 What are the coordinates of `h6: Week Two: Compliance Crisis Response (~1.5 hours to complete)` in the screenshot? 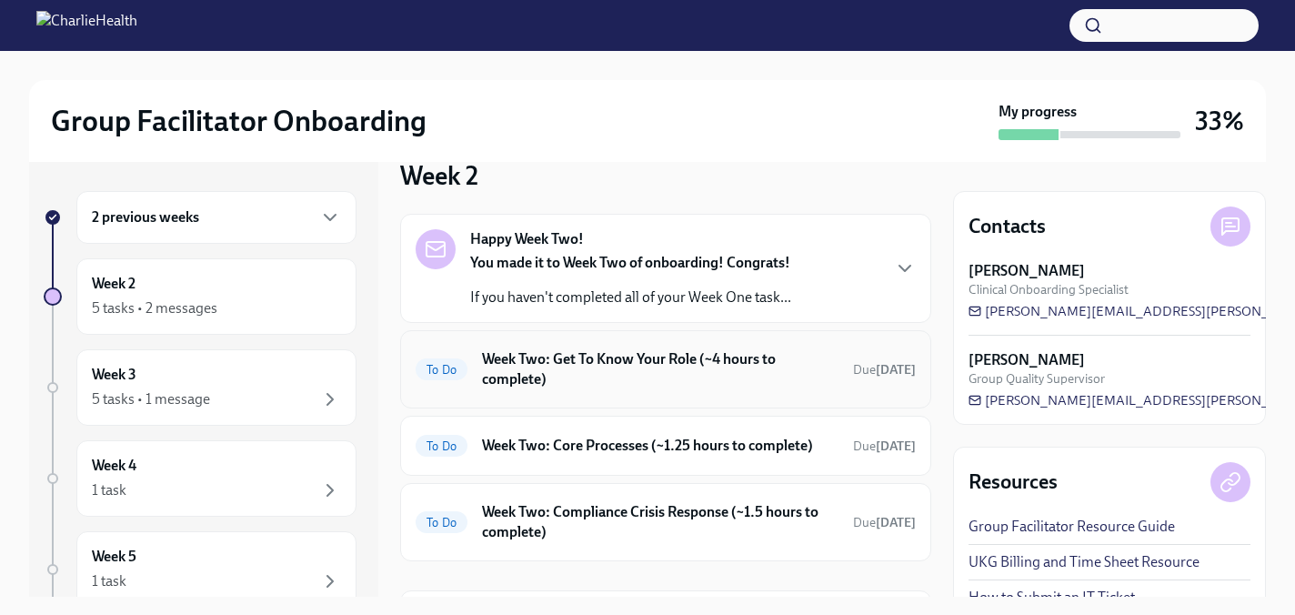 It's located at (660, 522).